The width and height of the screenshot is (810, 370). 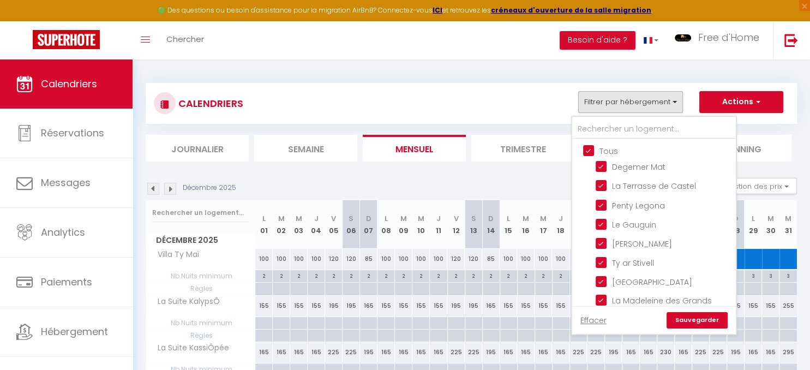 What do you see at coordinates (74, 331) in the screenshot?
I see `span: Hébergement` at bounding box center [74, 331].